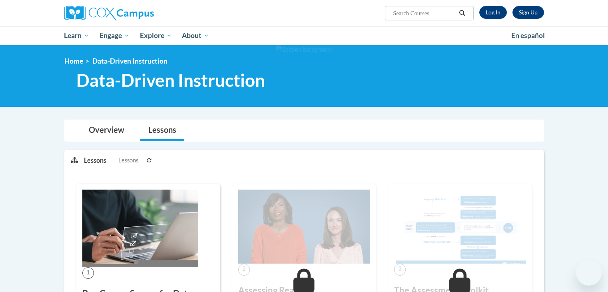 The image size is (608, 292). What do you see at coordinates (196, 36) in the screenshot?
I see `span: About` at bounding box center [196, 36].